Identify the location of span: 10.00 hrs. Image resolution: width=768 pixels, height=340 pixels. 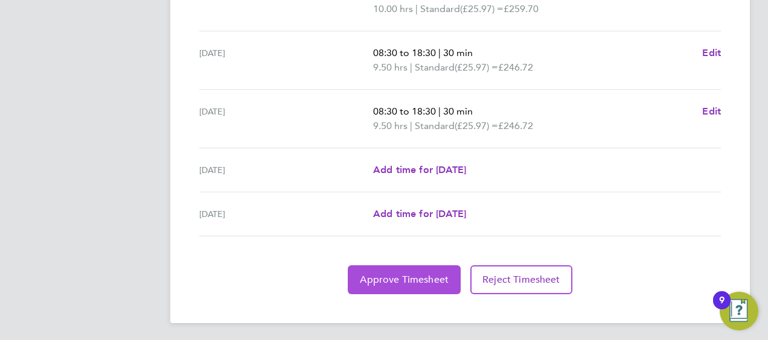
(393, 8).